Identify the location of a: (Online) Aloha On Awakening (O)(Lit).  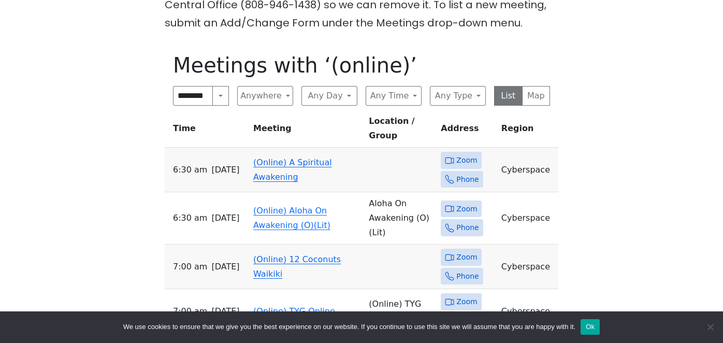
(292, 218).